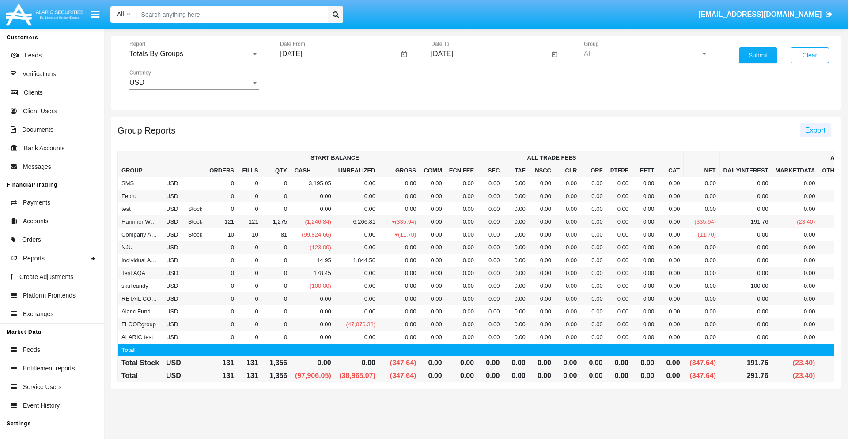 This screenshot has height=439, width=848. I want to click on th: ORF, so click(594, 170).